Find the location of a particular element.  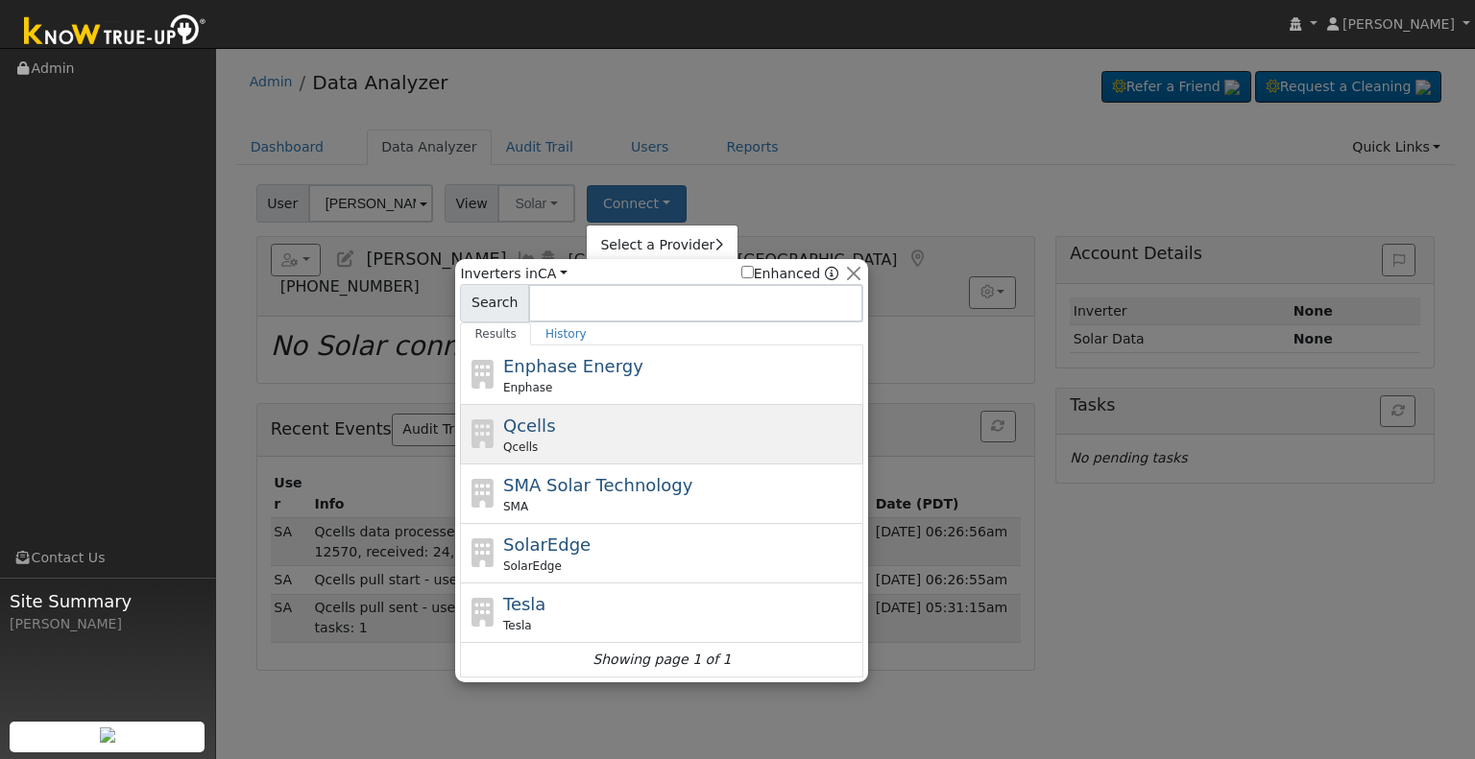

input: Enhanced is located at coordinates (747, 272).